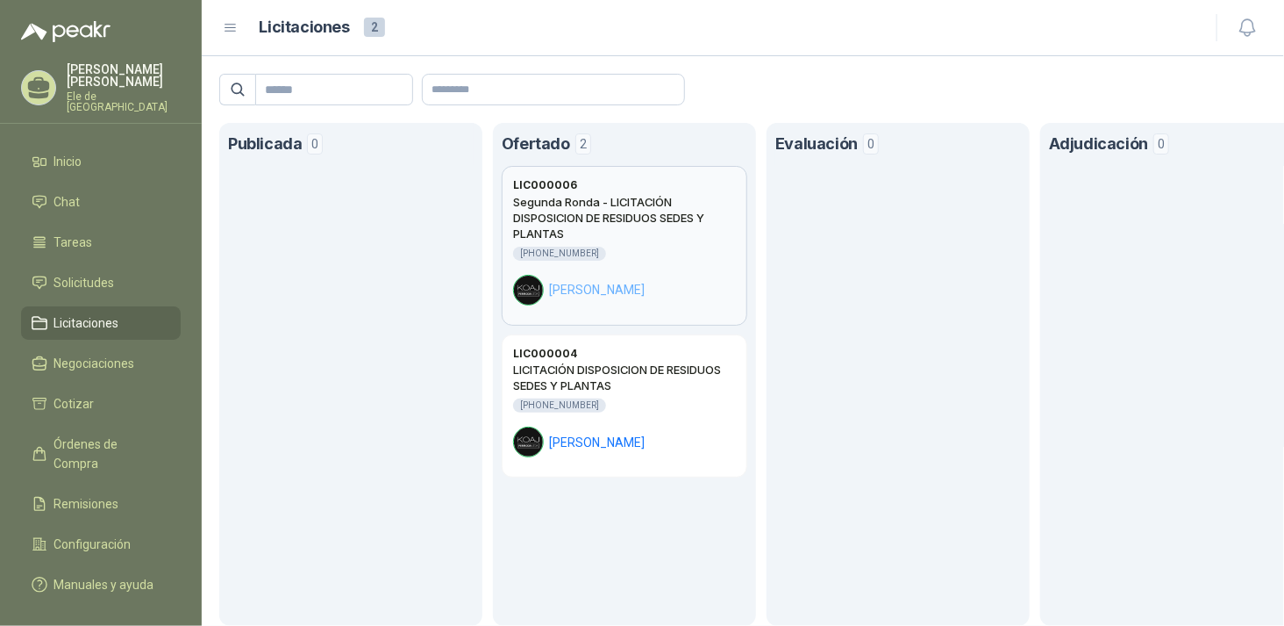 Image resolution: width=1284 pixels, height=626 pixels. I want to click on a: Licitaciones, so click(101, 323).